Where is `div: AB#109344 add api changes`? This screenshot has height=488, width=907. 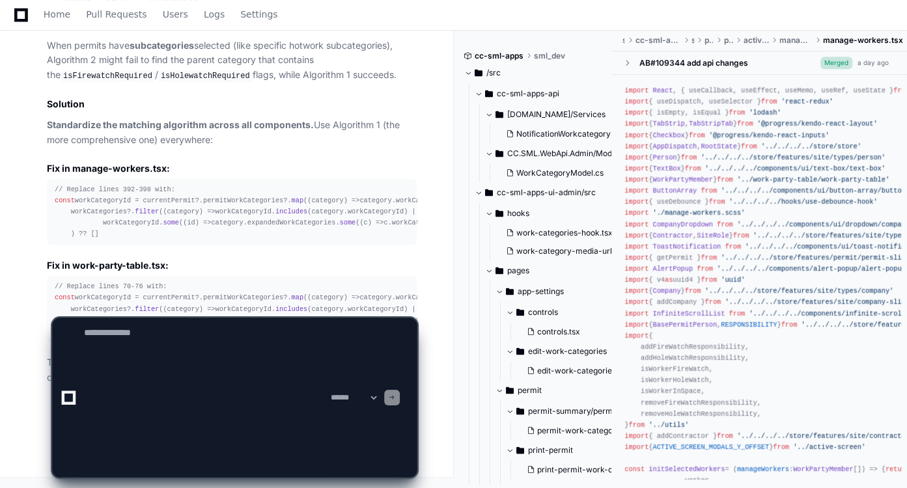
div: AB#109344 add api changes is located at coordinates (693, 63).